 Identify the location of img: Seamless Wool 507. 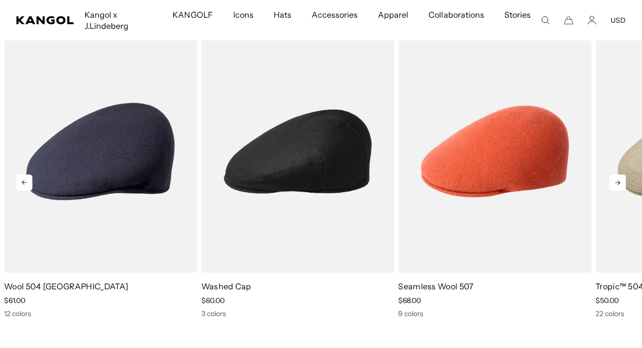
(495, 151).